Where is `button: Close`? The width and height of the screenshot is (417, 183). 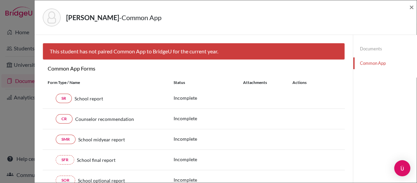 button: Close is located at coordinates (412, 7).